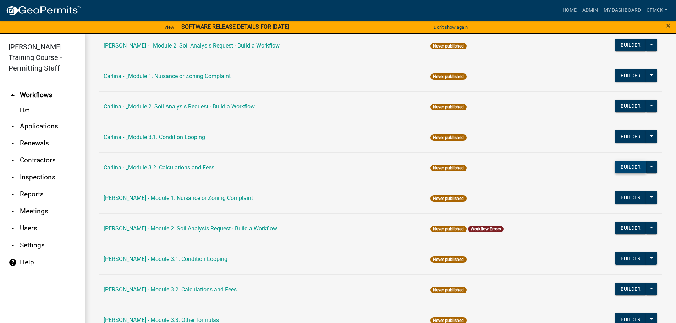 Image resolution: width=676 pixels, height=323 pixels. What do you see at coordinates (169, 27) in the screenshot?
I see `a: View` at bounding box center [169, 27].